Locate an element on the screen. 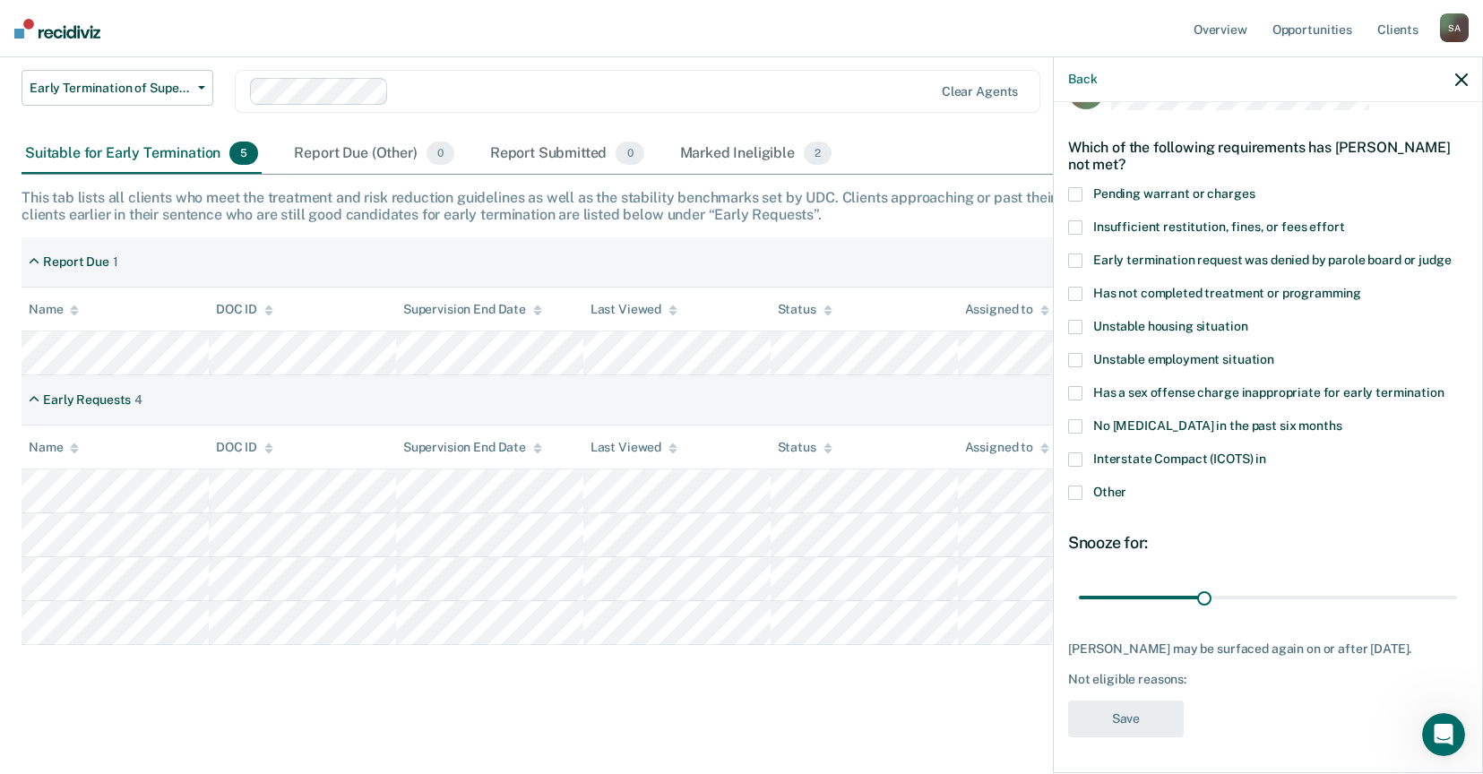  div: Report Submitted is located at coordinates (567, 154).